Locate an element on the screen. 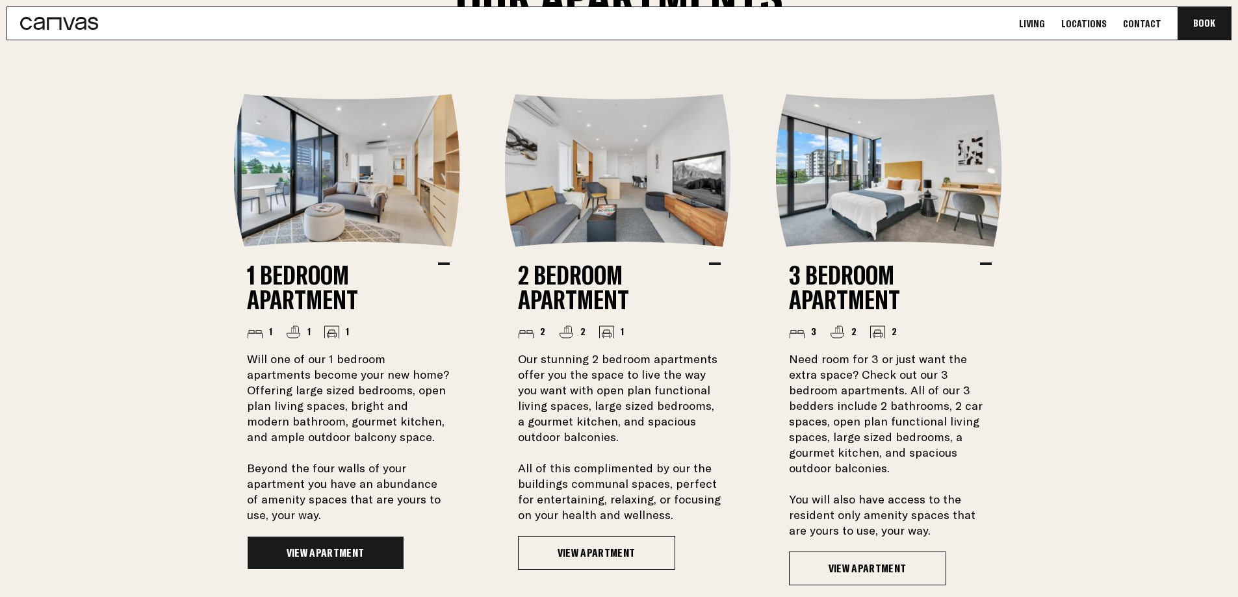 This screenshot has height=597, width=1238. li: 3 is located at coordinates (802, 331).